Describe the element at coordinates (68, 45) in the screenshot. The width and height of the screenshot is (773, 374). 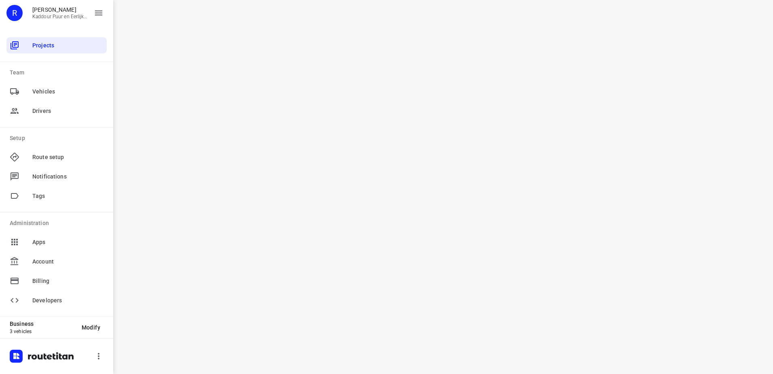
I see `span: Projects` at that location.